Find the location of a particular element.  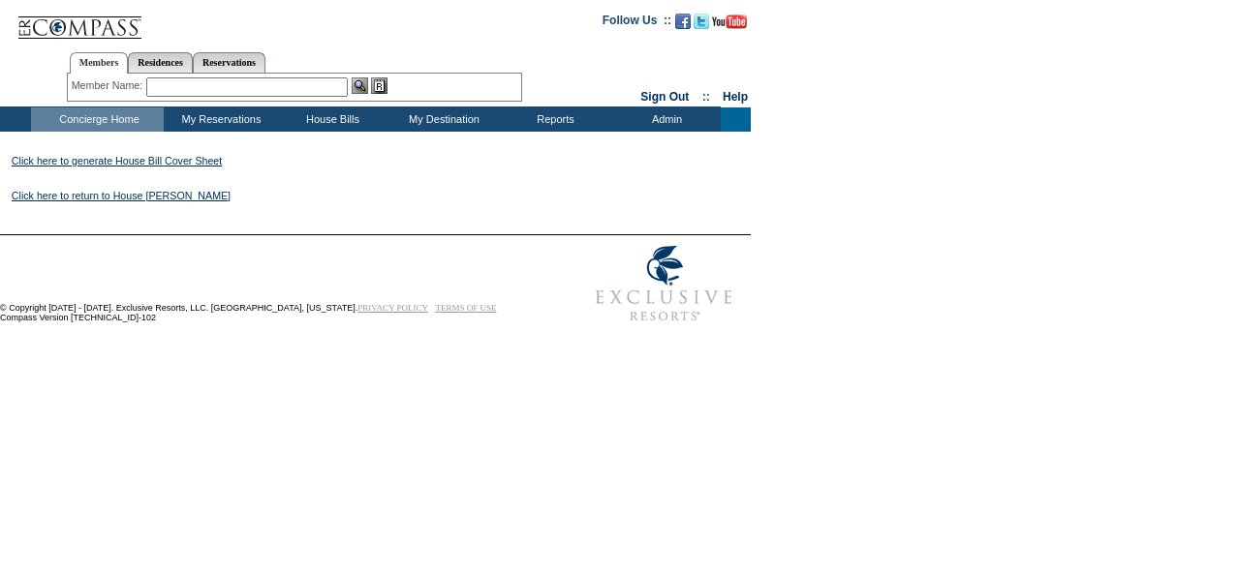

a: Become our fan on Facebook is located at coordinates (683, 25).